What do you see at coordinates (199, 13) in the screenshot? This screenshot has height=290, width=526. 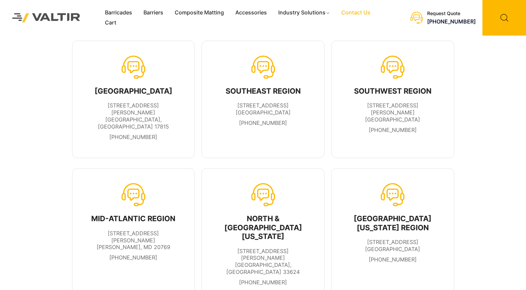 I see `a: Composite Matting` at bounding box center [199, 13].